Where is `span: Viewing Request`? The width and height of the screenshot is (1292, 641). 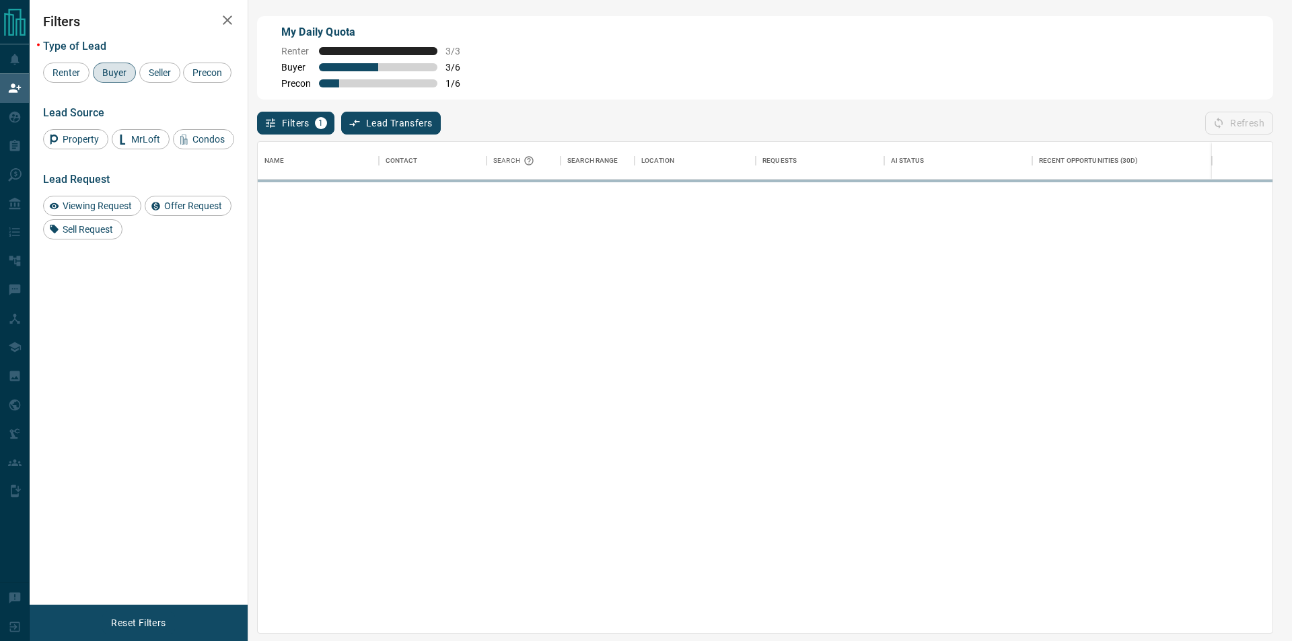 span: Viewing Request is located at coordinates (97, 206).